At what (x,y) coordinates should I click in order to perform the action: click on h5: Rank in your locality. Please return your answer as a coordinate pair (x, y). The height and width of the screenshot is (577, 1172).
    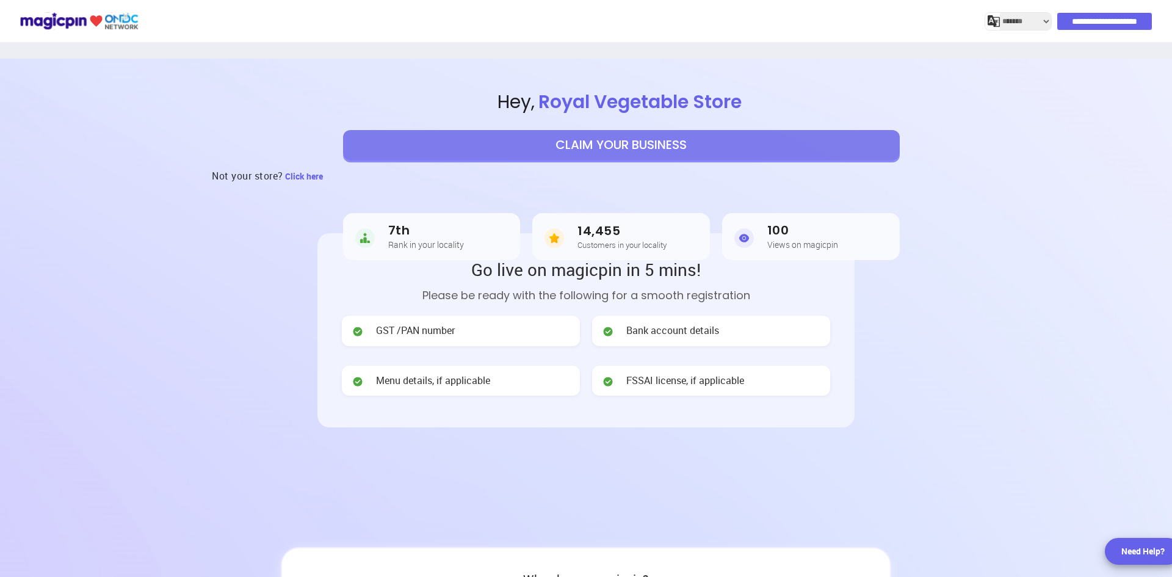
    Looking at the image, I should click on (426, 244).